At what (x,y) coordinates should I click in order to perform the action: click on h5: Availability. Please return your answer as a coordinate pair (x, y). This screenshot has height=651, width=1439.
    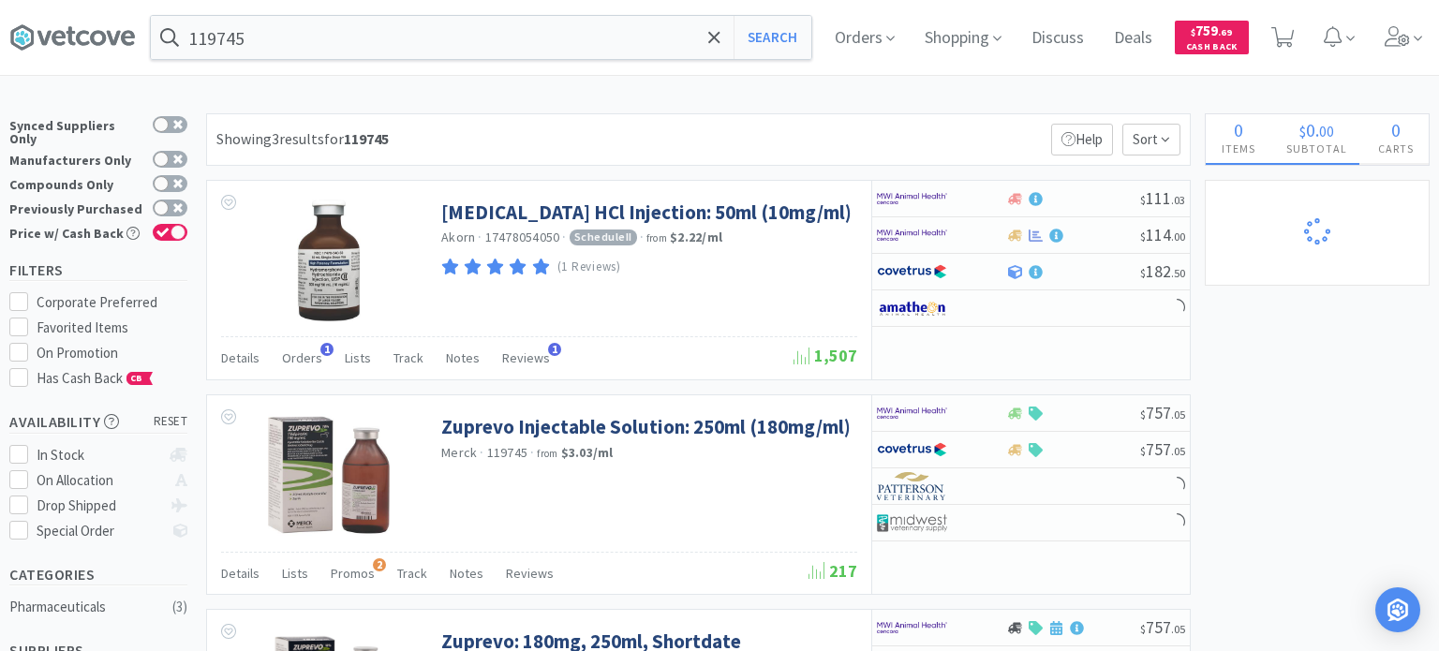
    Looking at the image, I should click on (98, 422).